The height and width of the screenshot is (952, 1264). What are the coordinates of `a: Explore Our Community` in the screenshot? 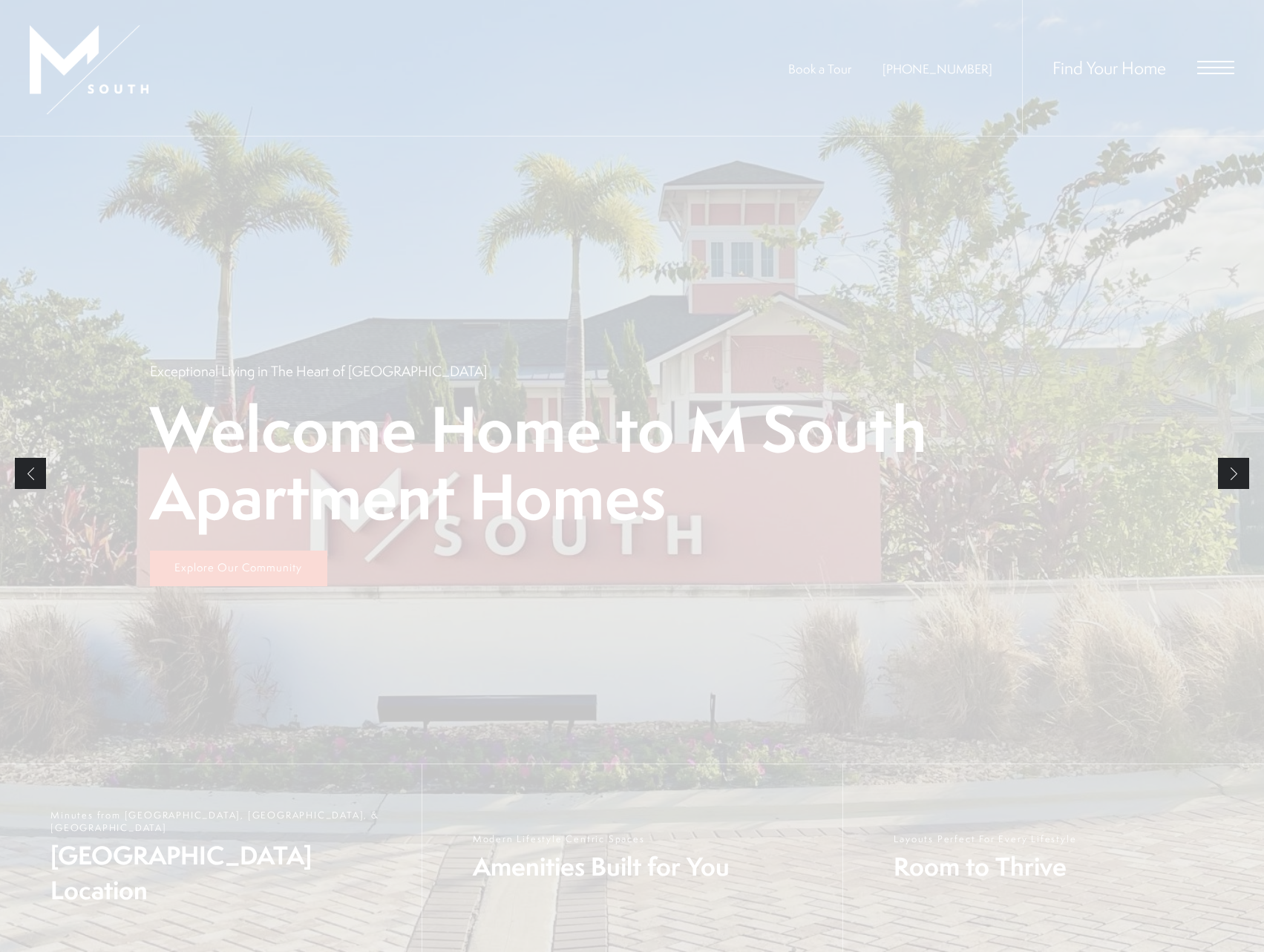 It's located at (238, 568).